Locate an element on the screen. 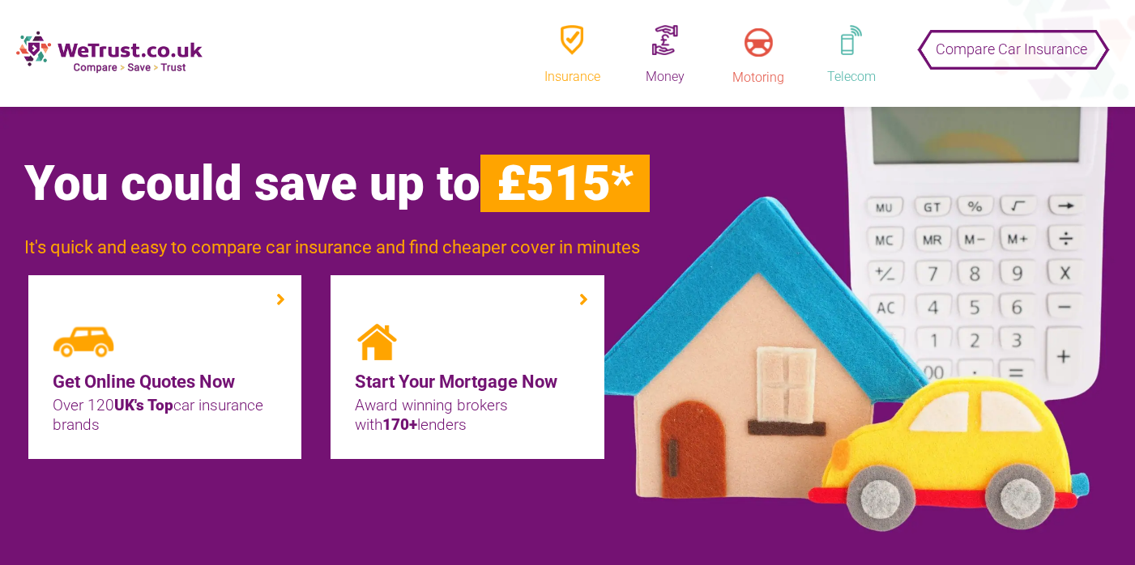 This screenshot has width=1135, height=565. div: Money is located at coordinates (665, 77).